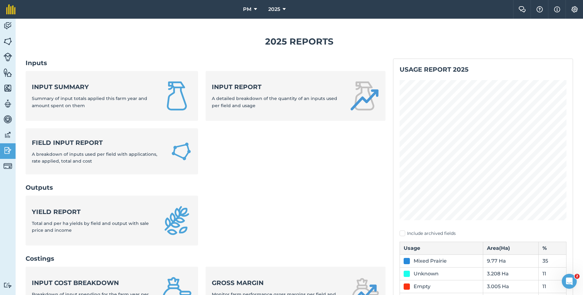  I want to click on a: Input summarySummary of input totals applied this farm year and amount spent on them, so click(112, 96).